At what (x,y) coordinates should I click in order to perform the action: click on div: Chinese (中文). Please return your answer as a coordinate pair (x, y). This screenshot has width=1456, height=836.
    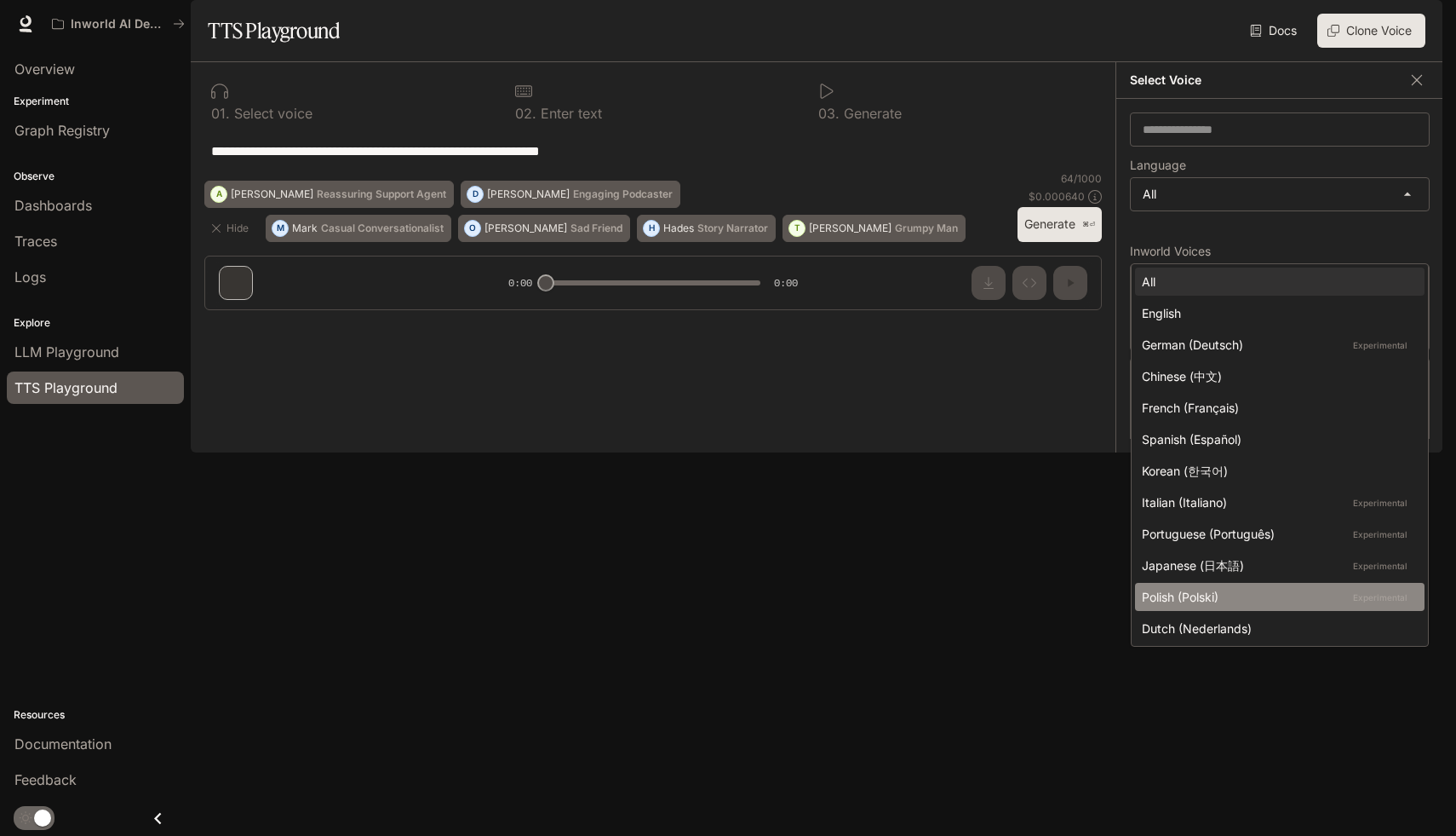
    Looking at the image, I should click on (1277, 376).